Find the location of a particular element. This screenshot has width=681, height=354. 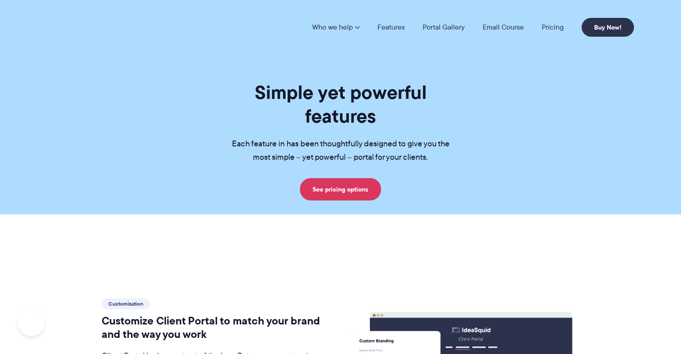

p: Each feature in has been thoughtfully designed to give you the most simple – yet powerful – porta... is located at coordinates (341, 151).